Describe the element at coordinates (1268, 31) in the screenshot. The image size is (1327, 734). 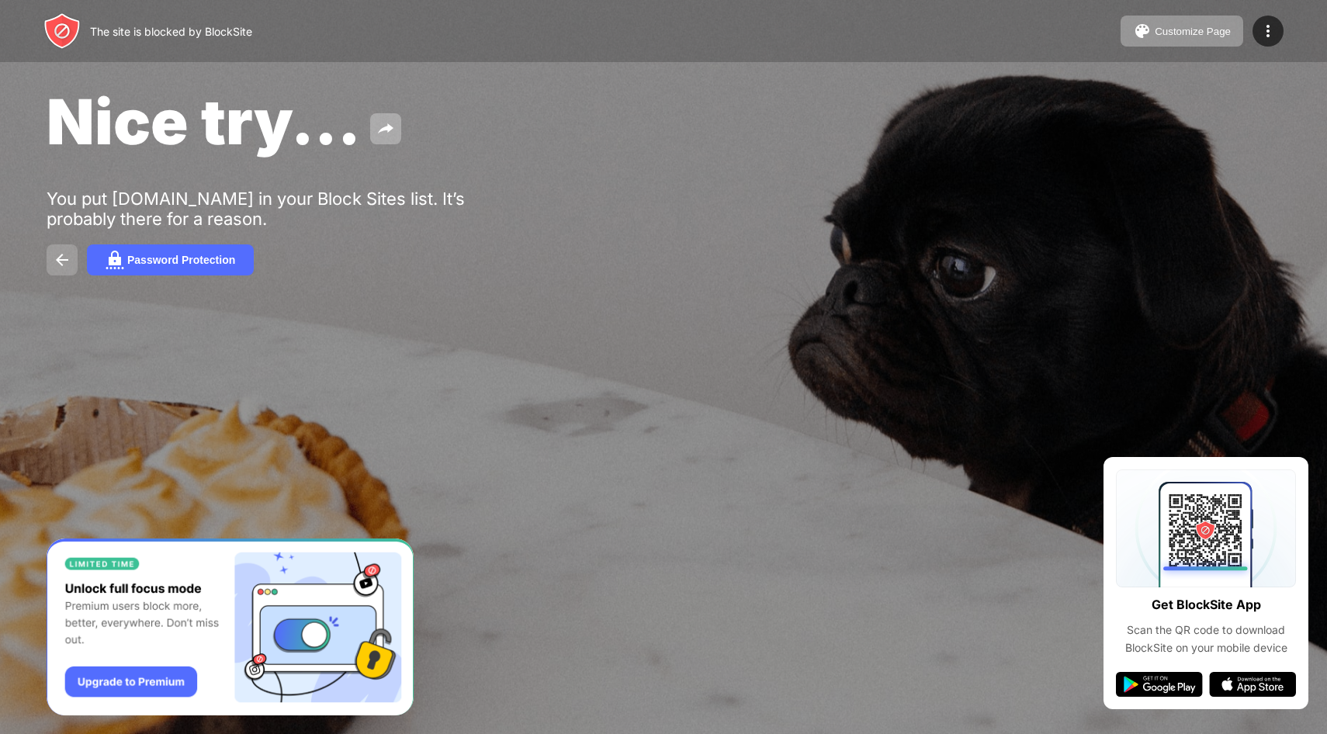
I see `img: menu-icon.svg` at that location.